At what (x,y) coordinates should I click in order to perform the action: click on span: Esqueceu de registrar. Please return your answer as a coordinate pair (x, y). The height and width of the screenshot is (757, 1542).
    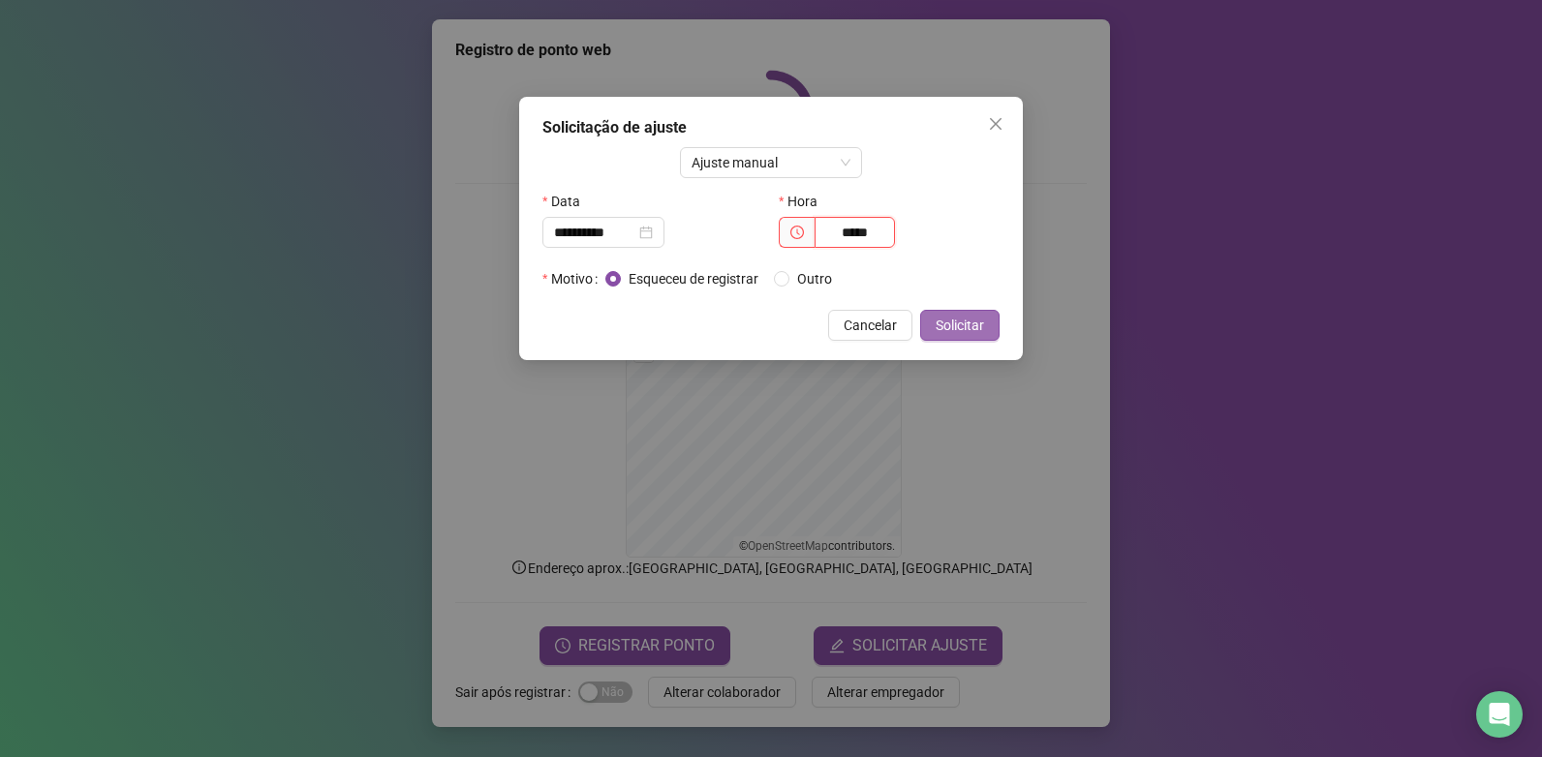
    Looking at the image, I should click on (693, 279).